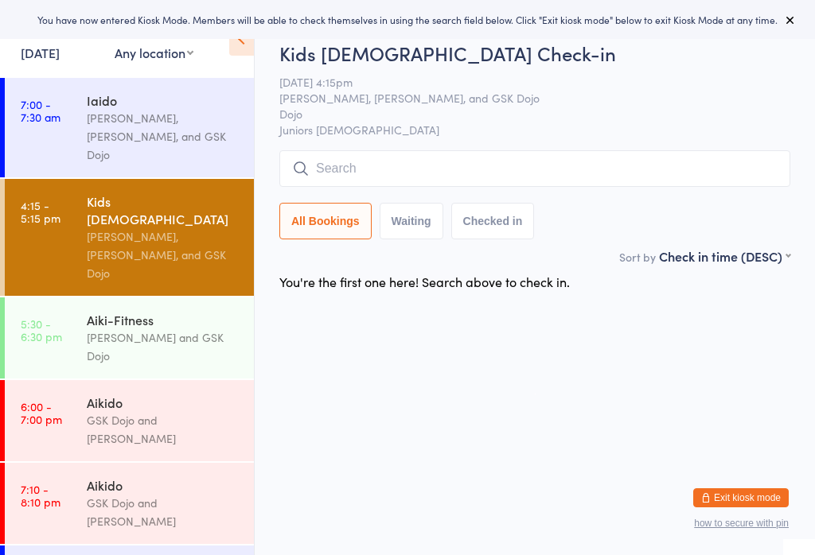  What do you see at coordinates (41, 496) in the screenshot?
I see `time: 7:10 - 8:10 pm` at bounding box center [41, 496].